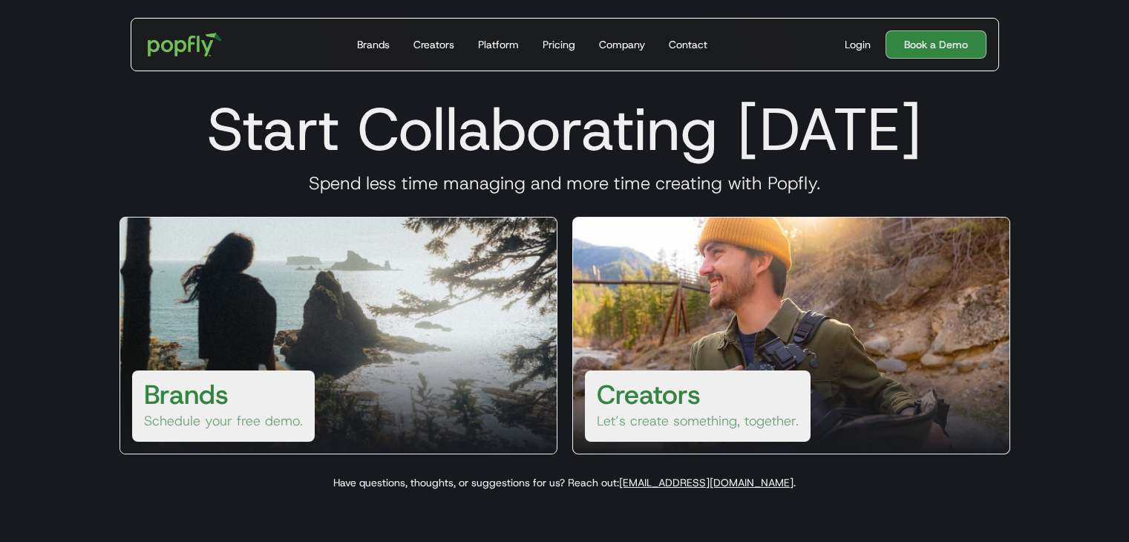 The image size is (1129, 542). I want to click on div: Company, so click(622, 45).